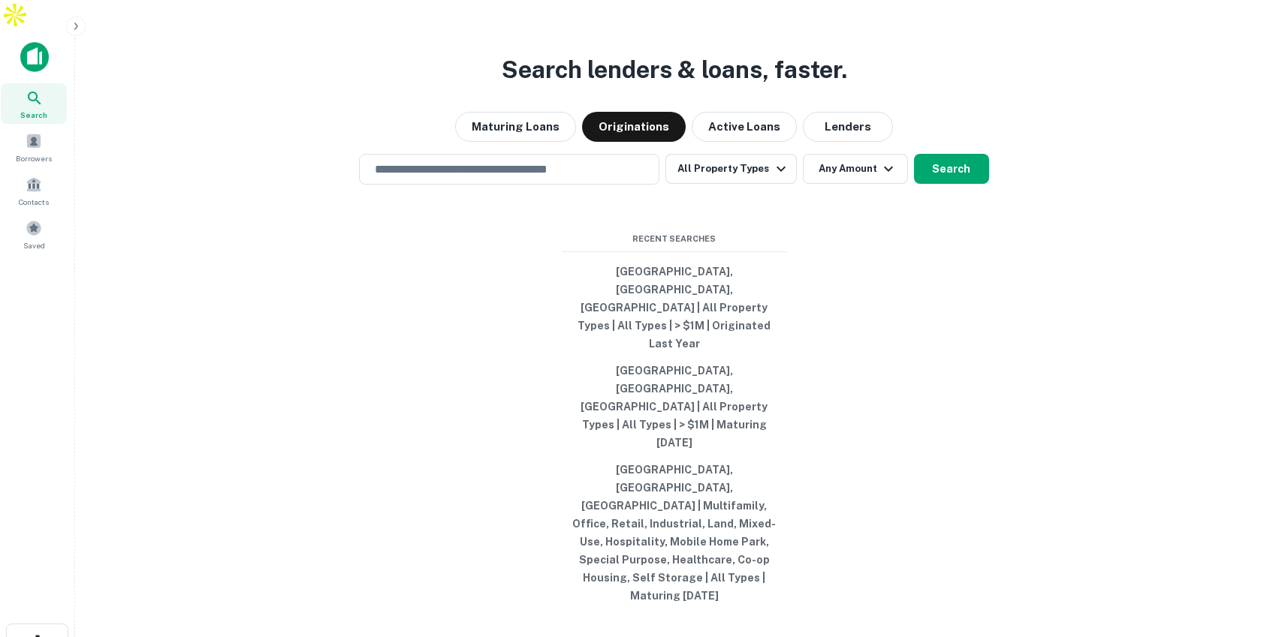  Describe the element at coordinates (855, 169) in the screenshot. I see `button: Any Amount` at that location.